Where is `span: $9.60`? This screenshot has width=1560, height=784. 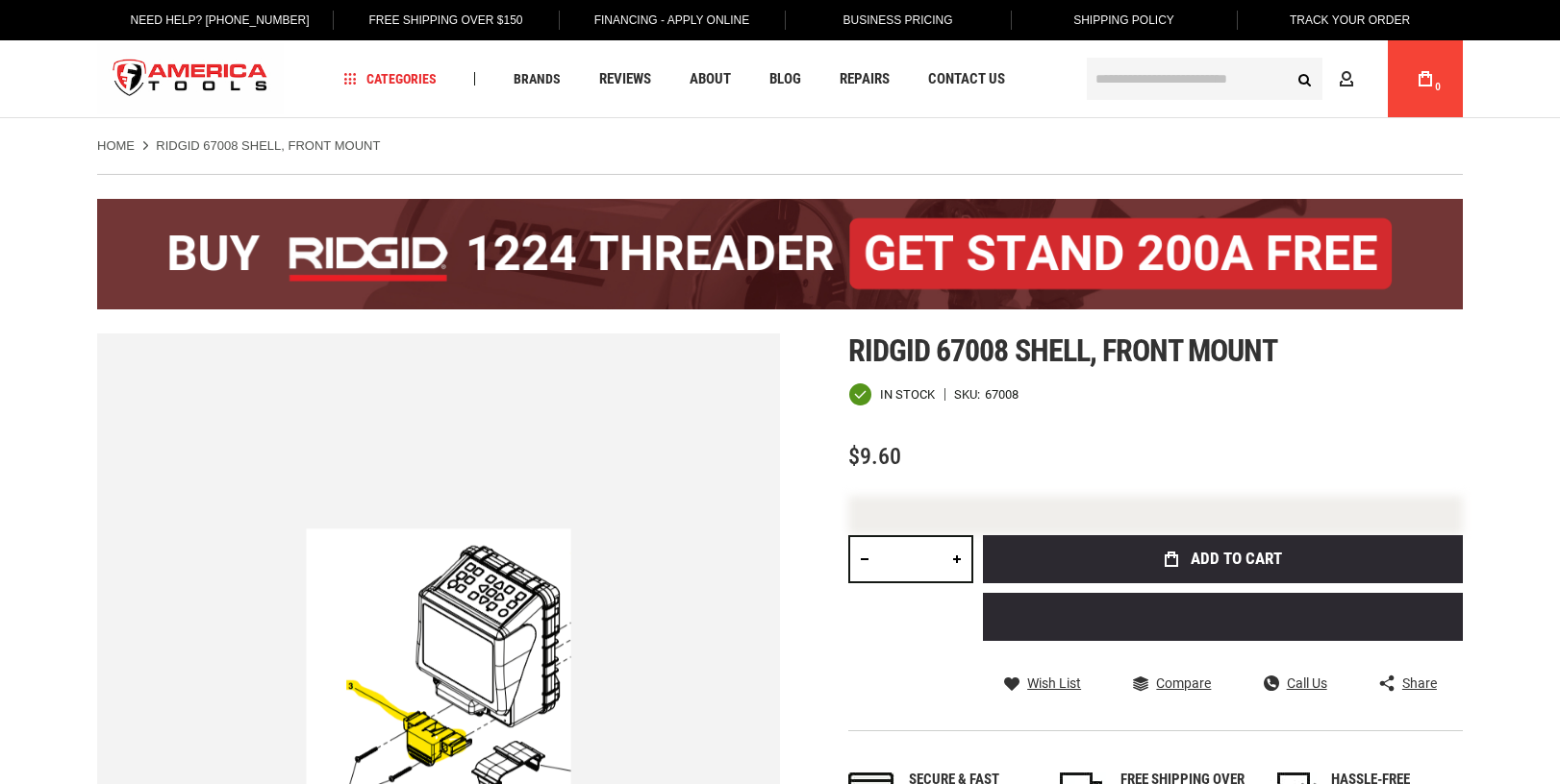
span: $9.60 is located at coordinates (874, 456).